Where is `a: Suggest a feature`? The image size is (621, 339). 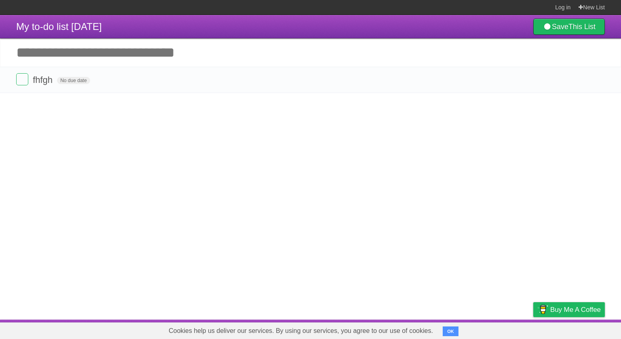 a: Suggest a feature is located at coordinates (579, 329).